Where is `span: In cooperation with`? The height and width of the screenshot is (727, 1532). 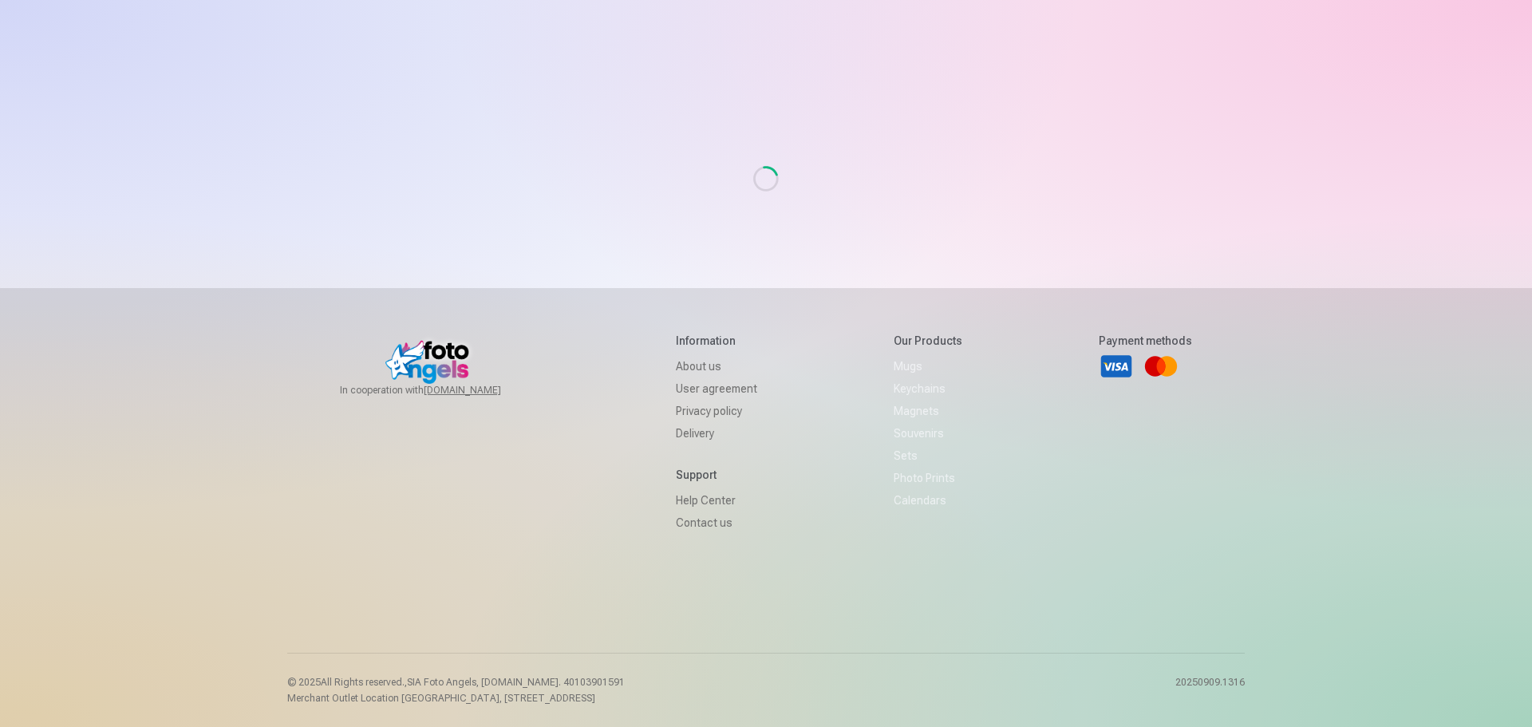 span: In cooperation with is located at coordinates (440, 390).